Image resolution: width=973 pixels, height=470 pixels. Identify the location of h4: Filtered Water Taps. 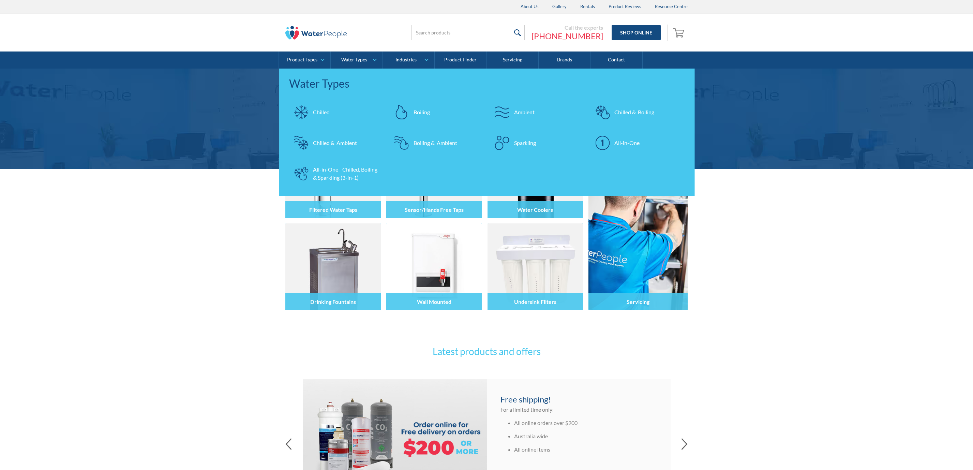
(333, 209).